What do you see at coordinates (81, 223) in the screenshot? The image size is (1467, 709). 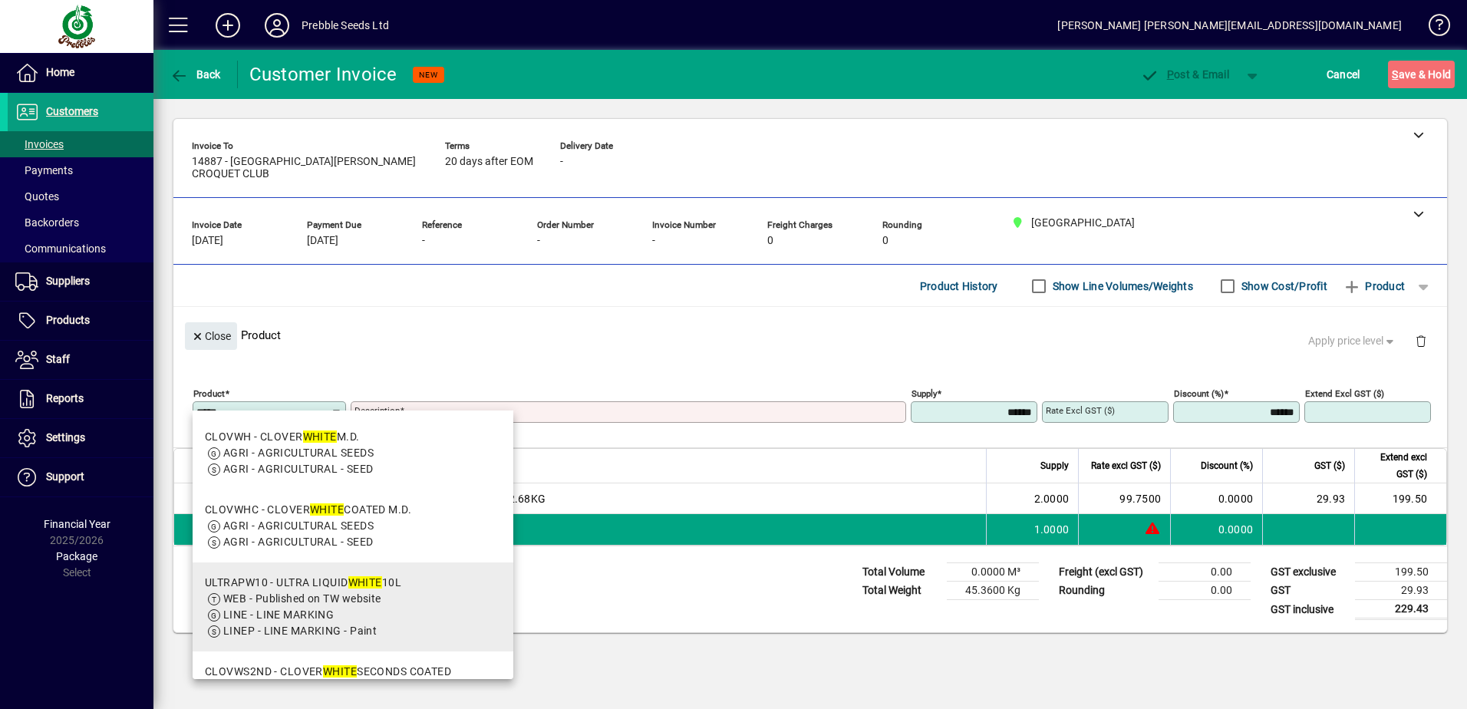 I see `a: Backorders` at bounding box center [81, 223].